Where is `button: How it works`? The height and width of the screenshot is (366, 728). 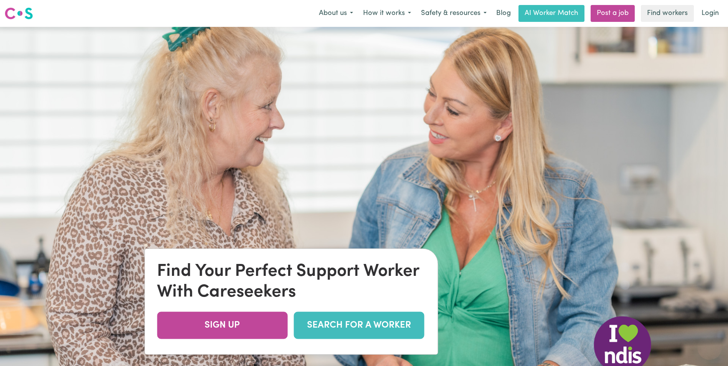 button: How it works is located at coordinates (387, 13).